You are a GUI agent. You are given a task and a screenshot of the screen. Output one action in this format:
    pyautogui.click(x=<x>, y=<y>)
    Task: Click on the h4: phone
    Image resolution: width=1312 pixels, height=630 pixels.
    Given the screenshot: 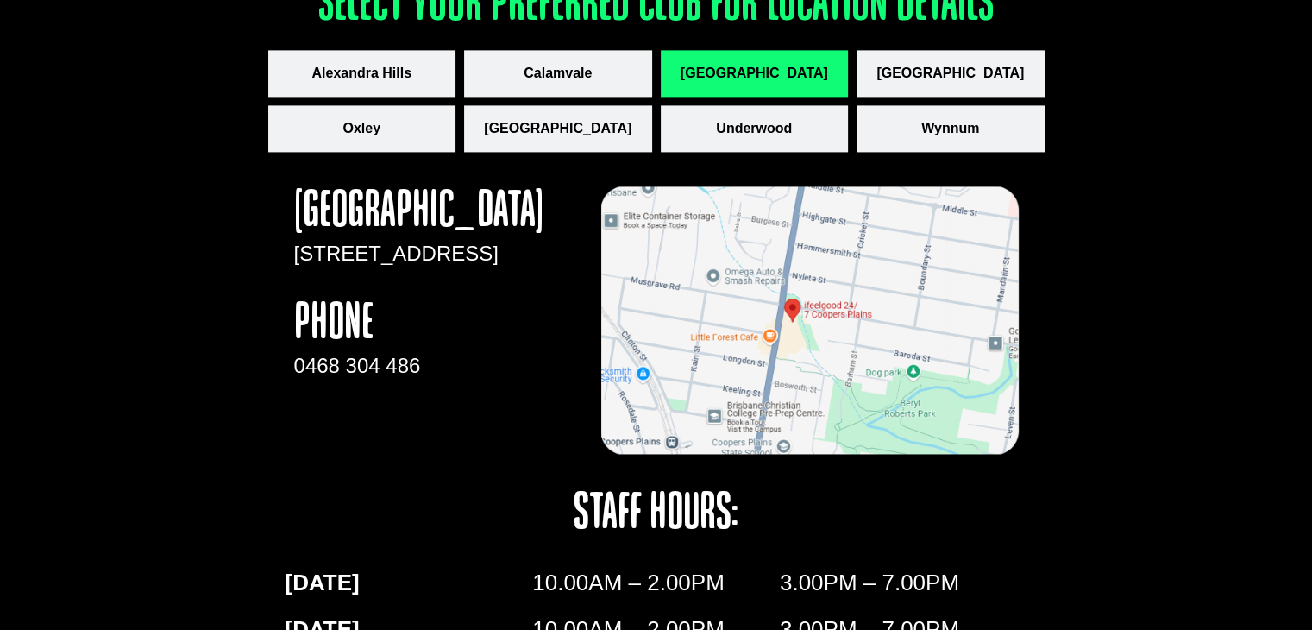 What is the action you would take?
    pyautogui.click(x=430, y=324)
    